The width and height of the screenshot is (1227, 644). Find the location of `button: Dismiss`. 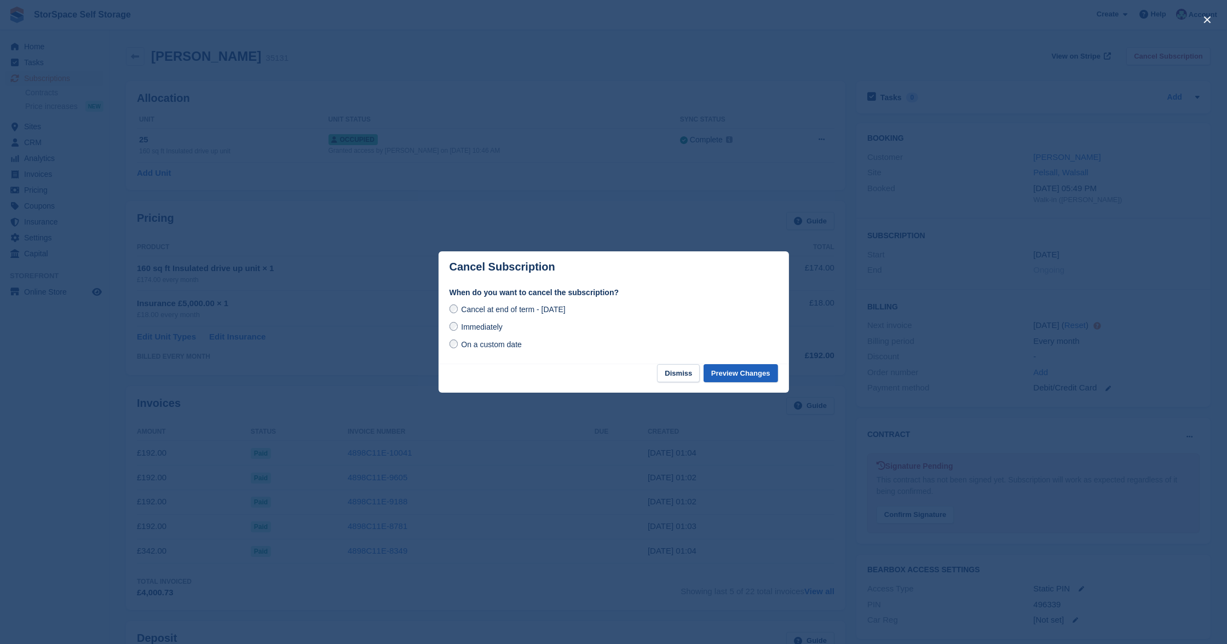

button: Dismiss is located at coordinates (679, 373).